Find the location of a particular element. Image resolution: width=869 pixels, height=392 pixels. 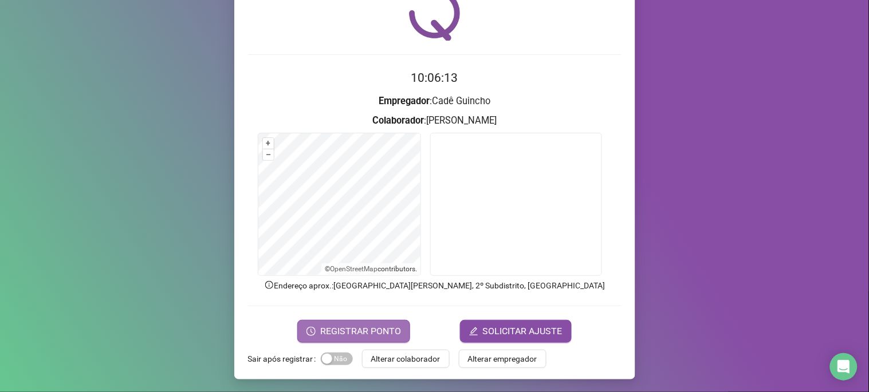

button: Alterar empregador is located at coordinates (502, 359).